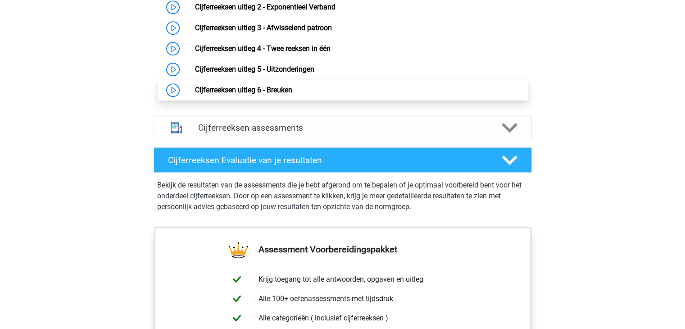 The width and height of the screenshot is (685, 329). Describe the element at coordinates (176, 127) in the screenshot. I see `img: cijferreeksen assessments` at that location.